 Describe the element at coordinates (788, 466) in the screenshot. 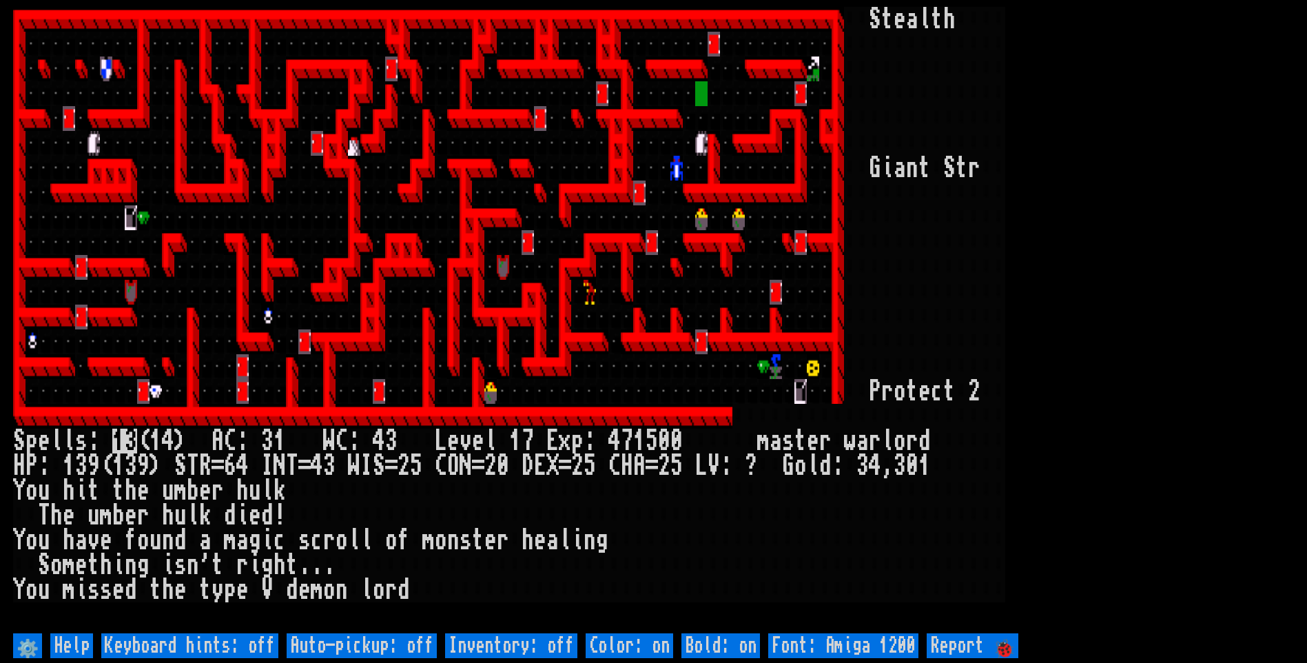

I see `div: G` at that location.